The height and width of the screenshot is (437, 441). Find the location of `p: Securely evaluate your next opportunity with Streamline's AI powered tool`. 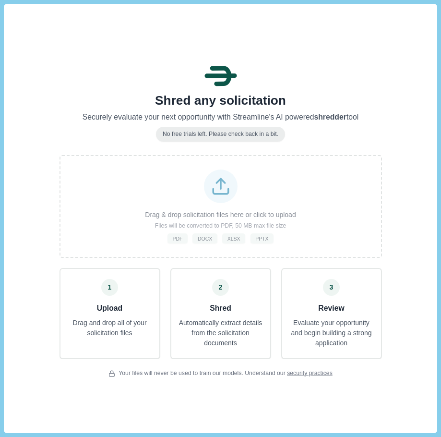

p: Securely evaluate your next opportunity with Streamline's AI powered tool is located at coordinates (221, 117).